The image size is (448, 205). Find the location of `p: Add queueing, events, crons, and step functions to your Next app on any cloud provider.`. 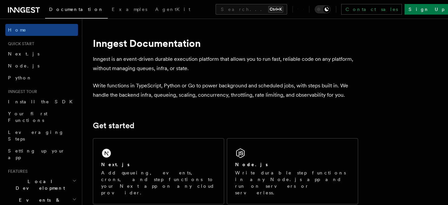

p: Add queueing, events, crons, and step functions to your Next app on any cloud provider. is located at coordinates (159, 182).